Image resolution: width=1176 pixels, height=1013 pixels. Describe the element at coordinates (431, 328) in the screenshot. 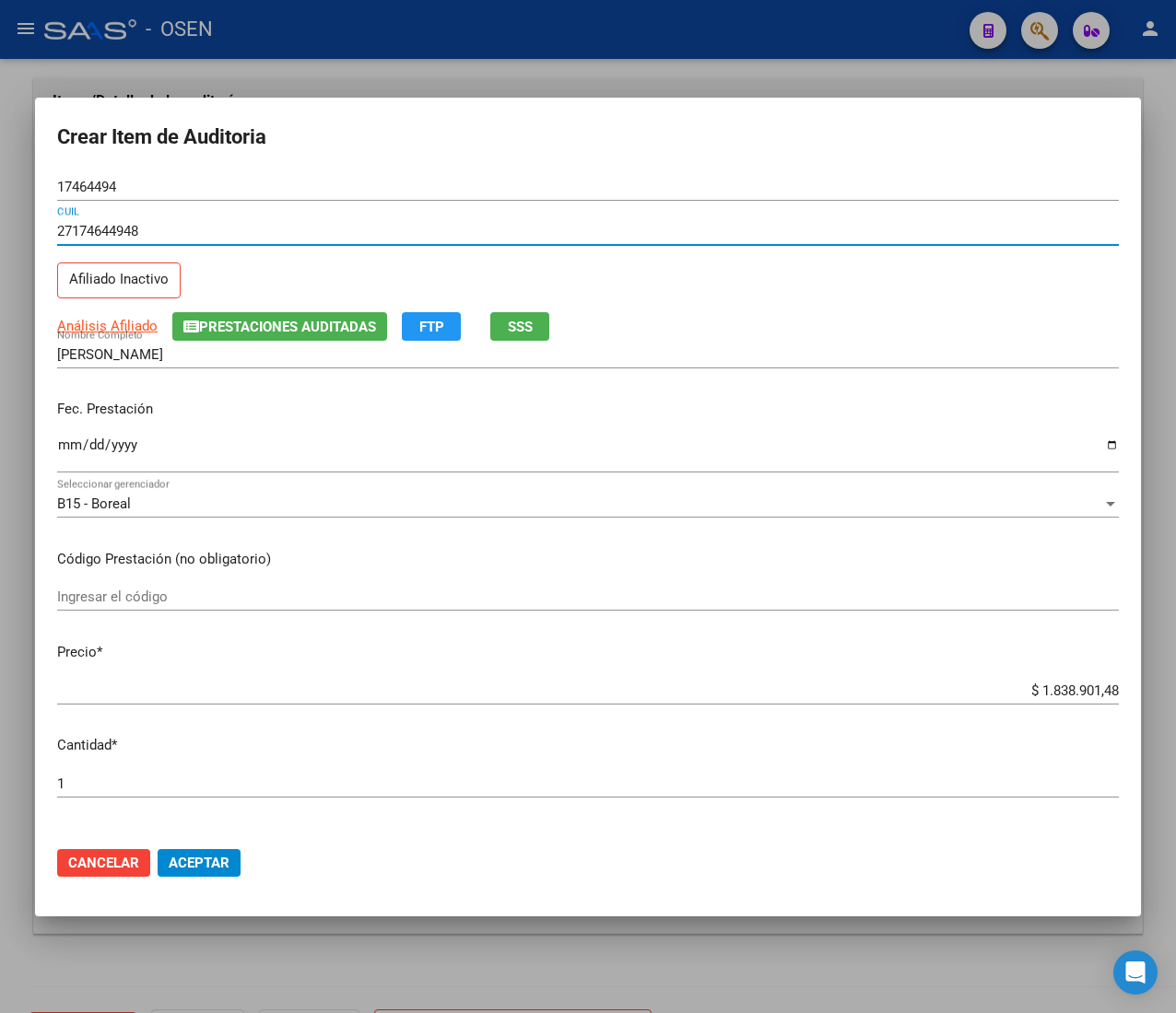

I see `span: FTP` at that location.